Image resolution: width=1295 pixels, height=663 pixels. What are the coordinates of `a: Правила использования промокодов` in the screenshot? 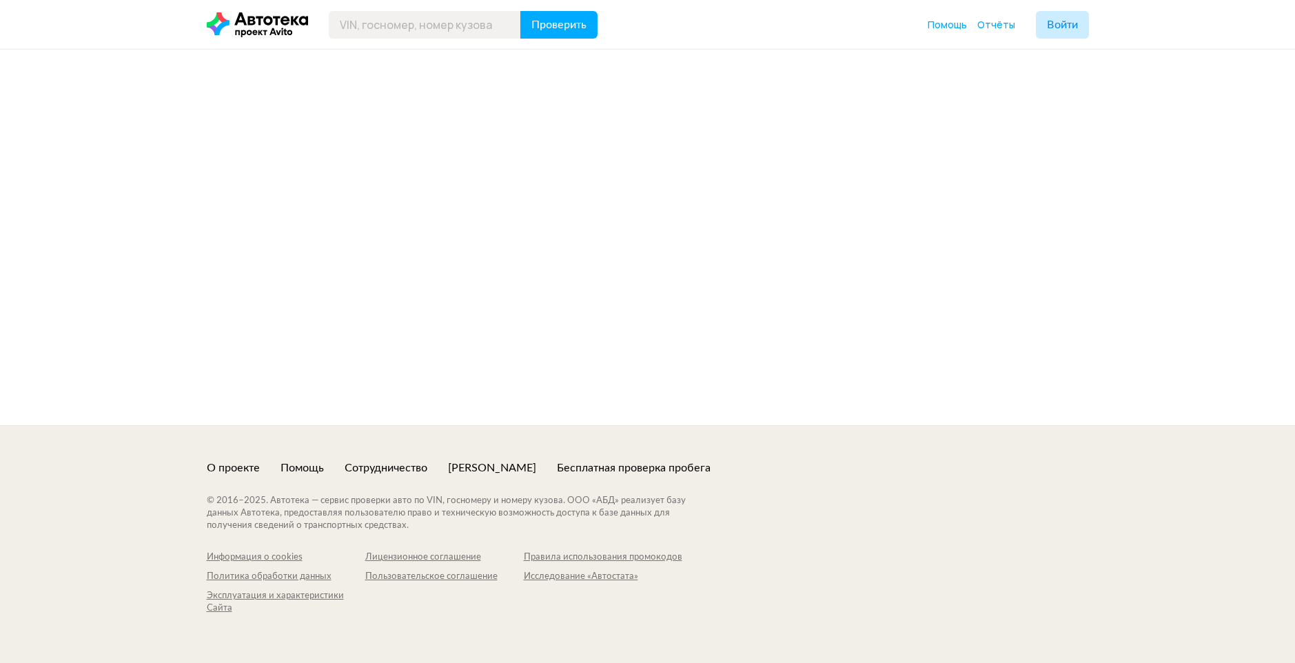 It's located at (603, 557).